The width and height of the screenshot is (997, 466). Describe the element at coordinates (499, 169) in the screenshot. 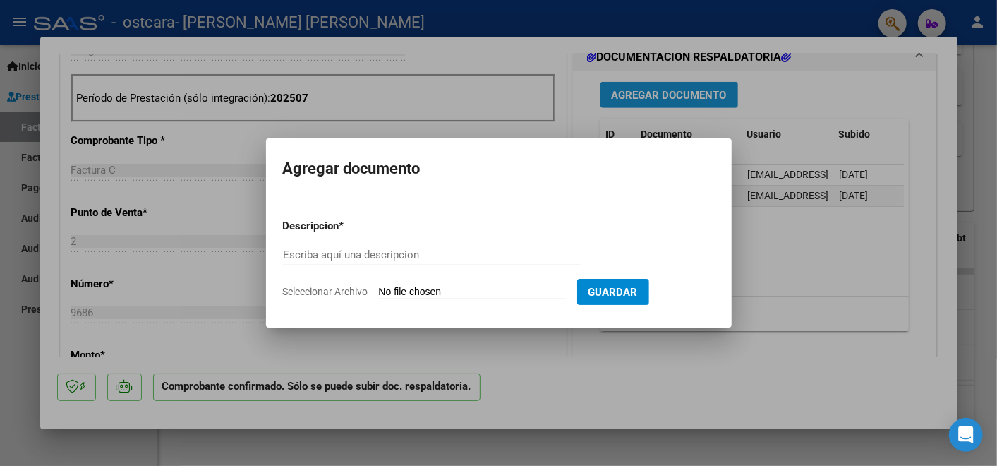

I see `h2: Agregar documento` at that location.